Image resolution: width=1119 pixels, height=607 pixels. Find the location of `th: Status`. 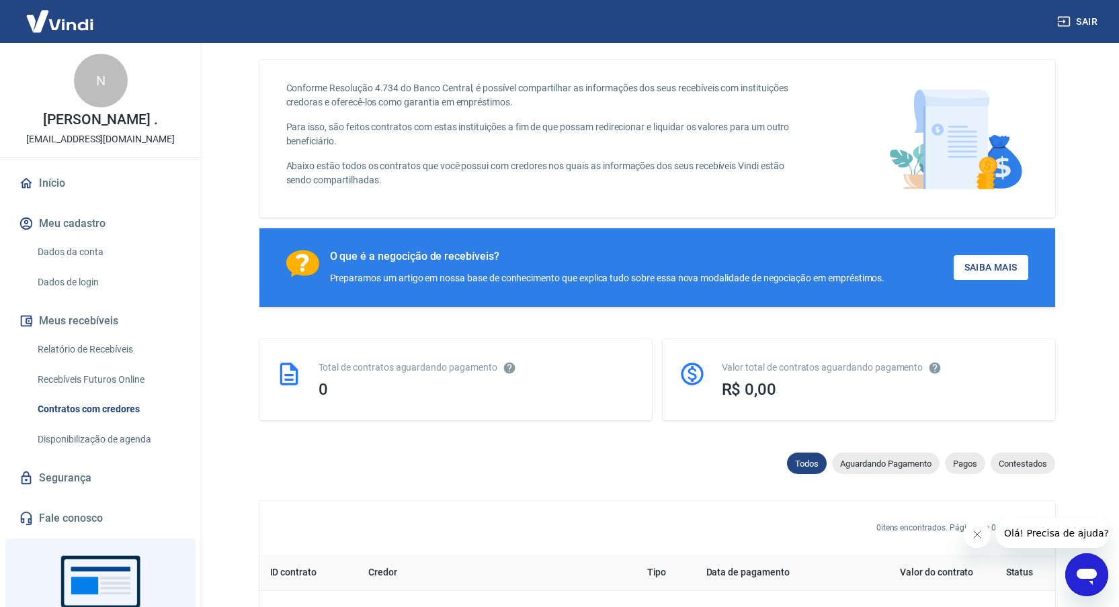

th: Status is located at coordinates (1019, 573).